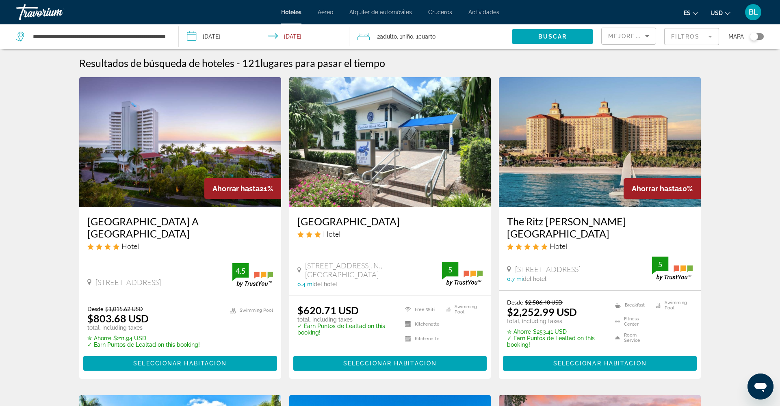 This screenshot has height=406, width=780. I want to click on span: Buscar, so click(552, 37).